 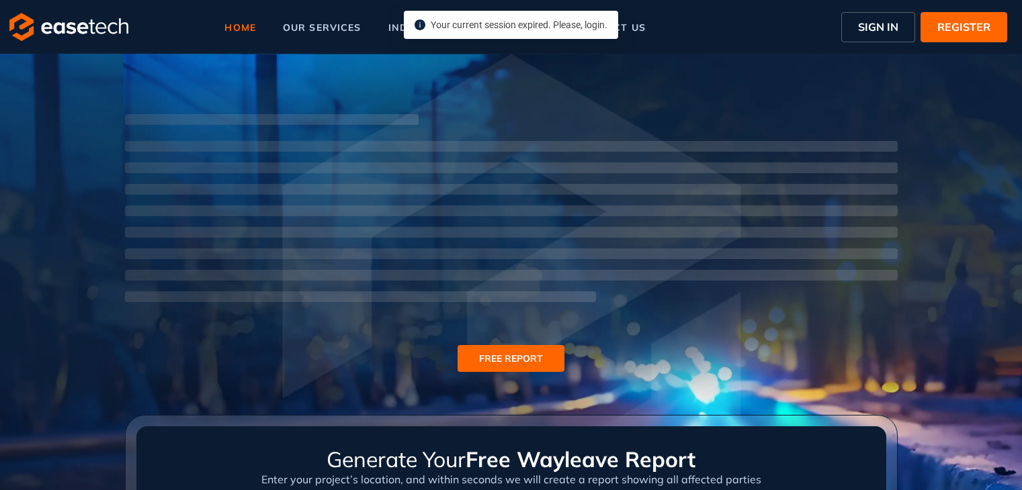 I want to click on span: Free Wayleave Report, so click(x=580, y=460).